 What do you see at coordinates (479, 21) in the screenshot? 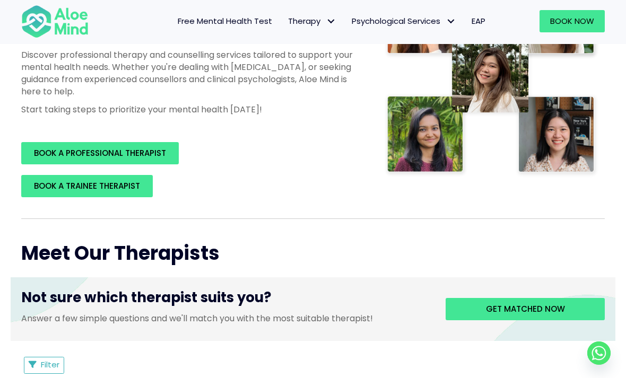
I see `a: EAP` at bounding box center [479, 21].